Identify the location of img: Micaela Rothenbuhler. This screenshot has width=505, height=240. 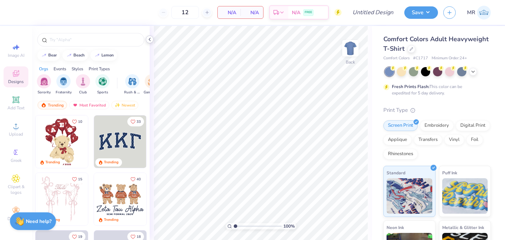
(484, 12).